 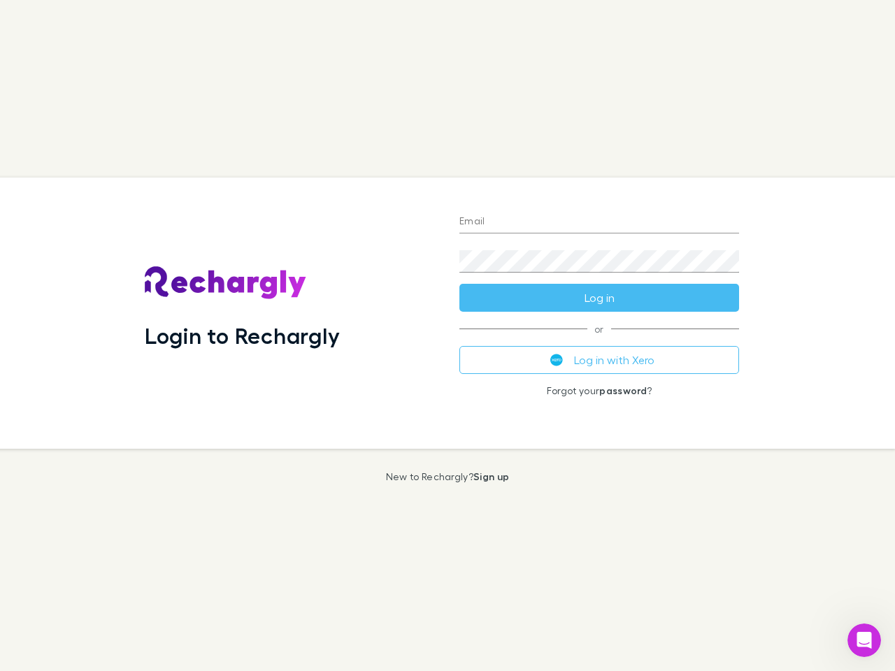 I want to click on span: or, so click(x=599, y=329).